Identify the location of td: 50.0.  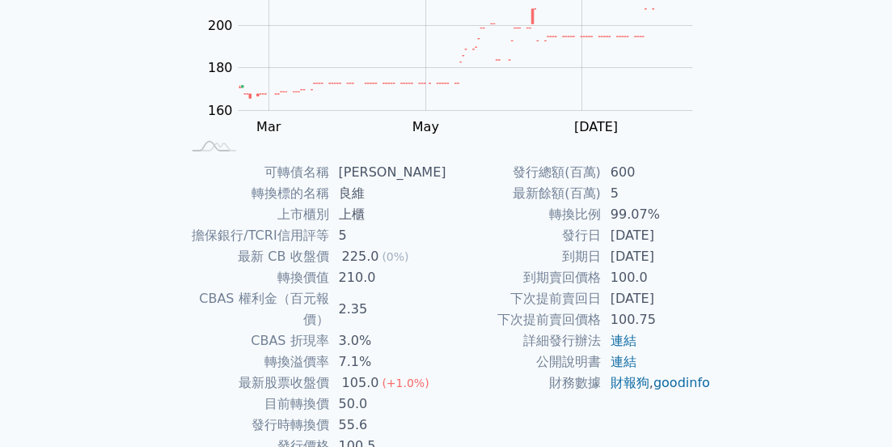
(387, 404).